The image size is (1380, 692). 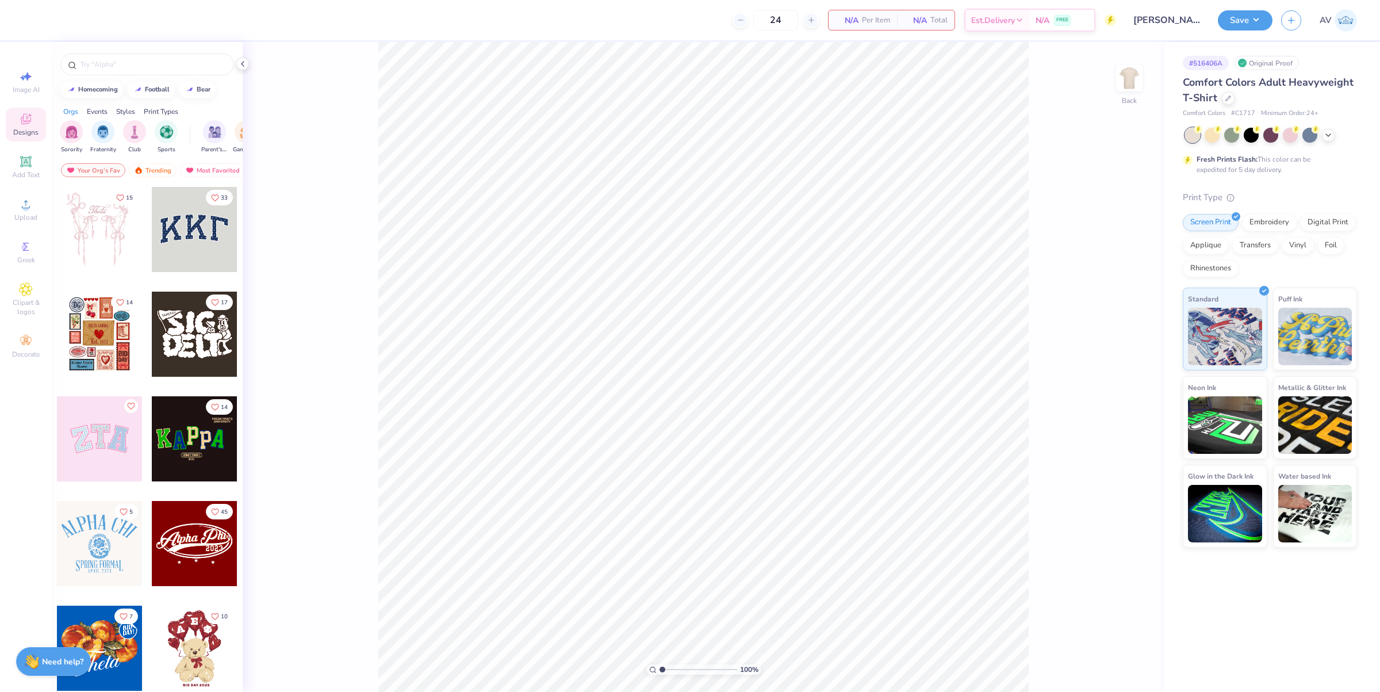 What do you see at coordinates (1291, 298) in the screenshot?
I see `span: Puff Ink` at bounding box center [1291, 298].